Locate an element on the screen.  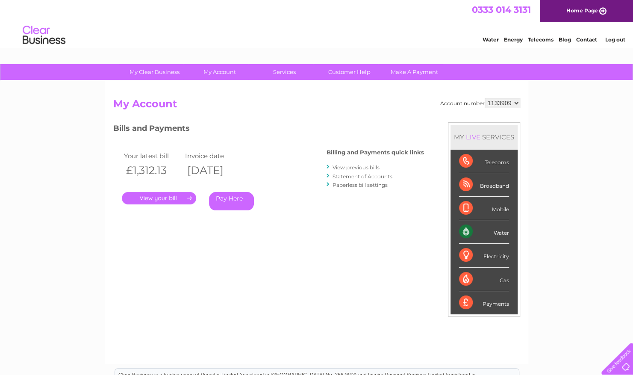
td: Your latest bill is located at coordinates (153, 156).